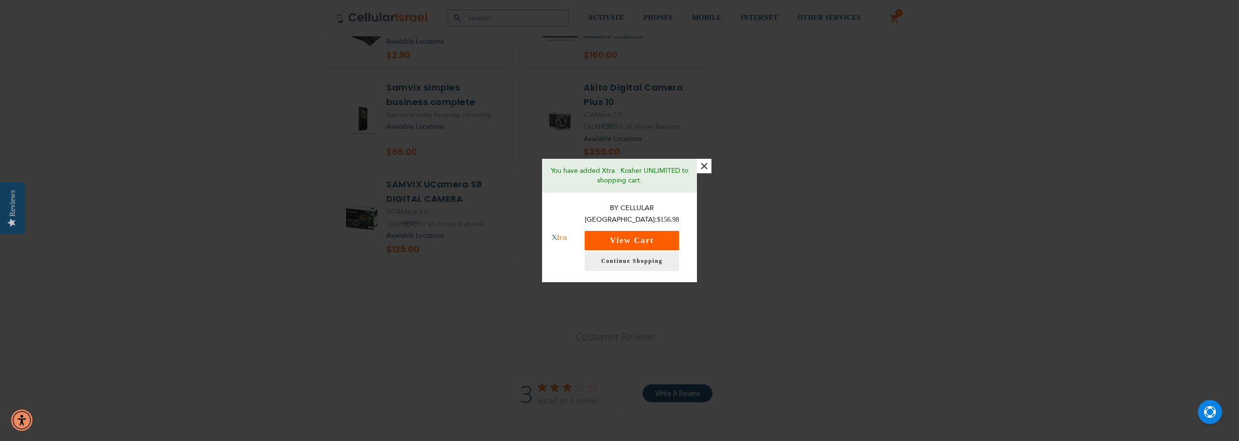  I want to click on span: $156.98, so click(668, 219).